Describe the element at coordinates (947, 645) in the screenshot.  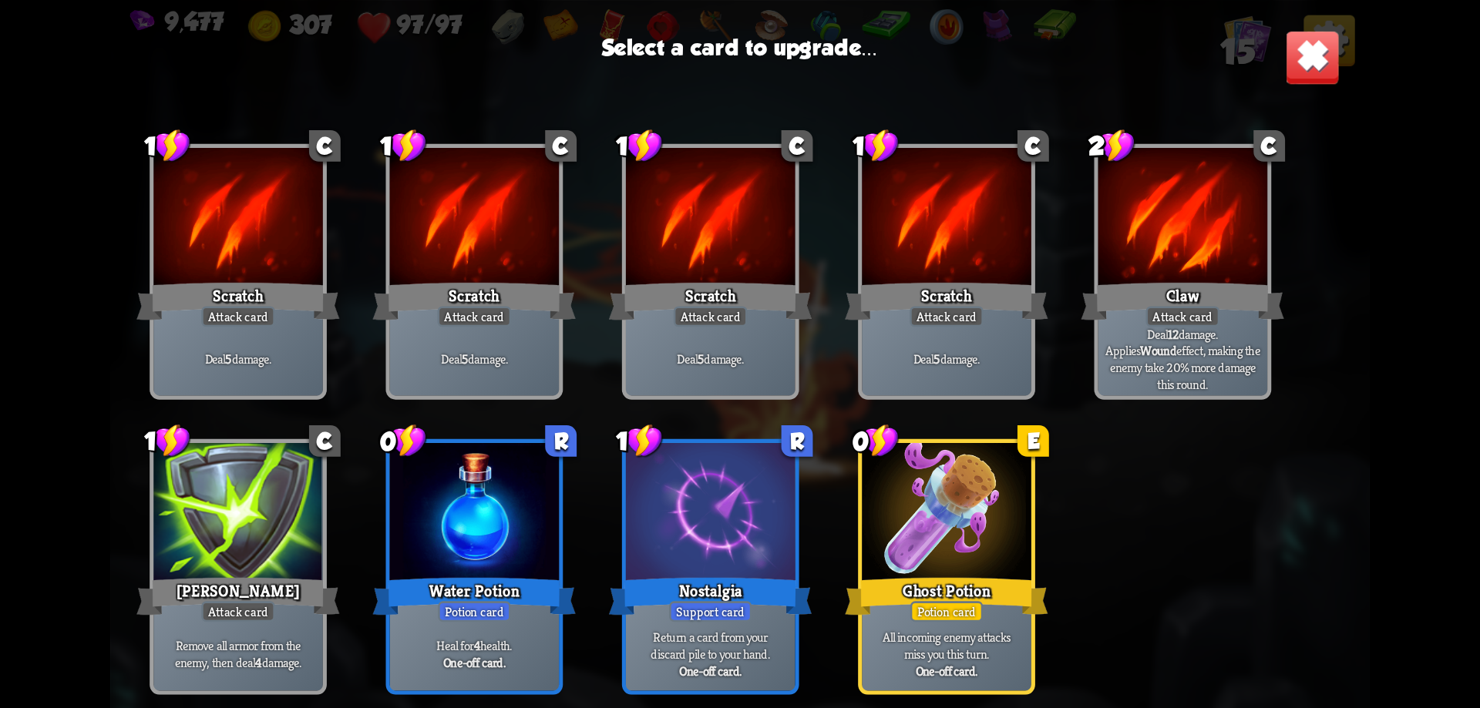
I see `p: All incoming enemy attacks miss you this turn.` at that location.